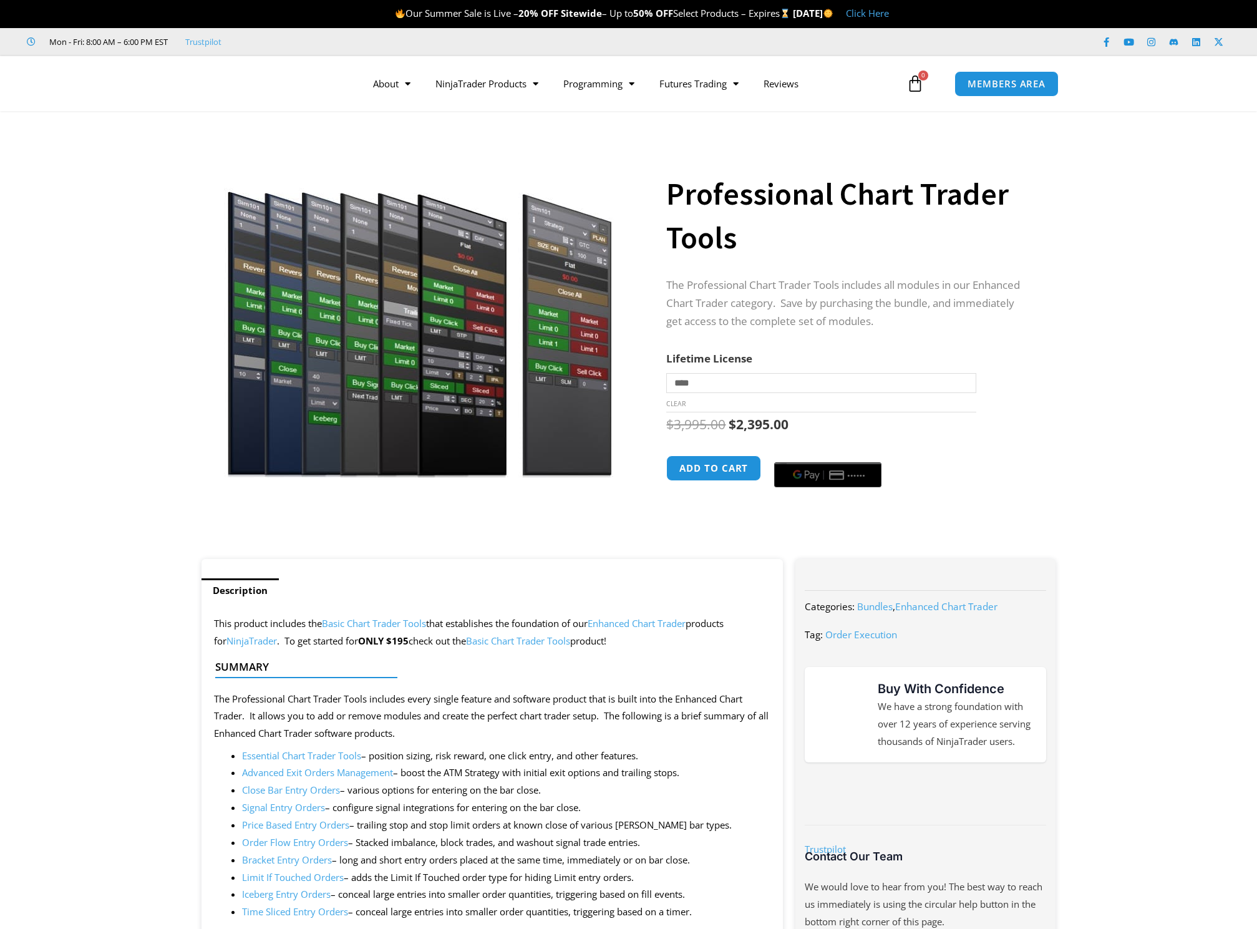 The image size is (1257, 929). I want to click on img: LogoAI | Affordable Indicators – NinjaTrader, so click(248, 84).